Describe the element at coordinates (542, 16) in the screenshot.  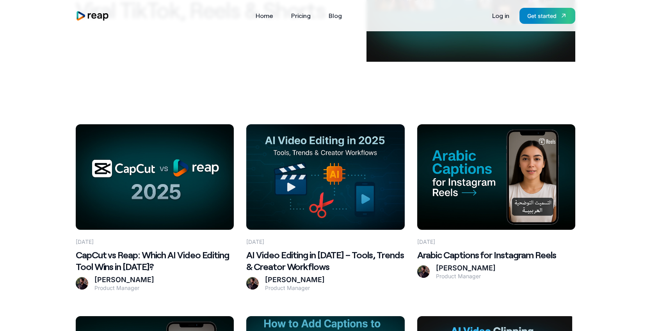
I see `div: Get started` at that location.